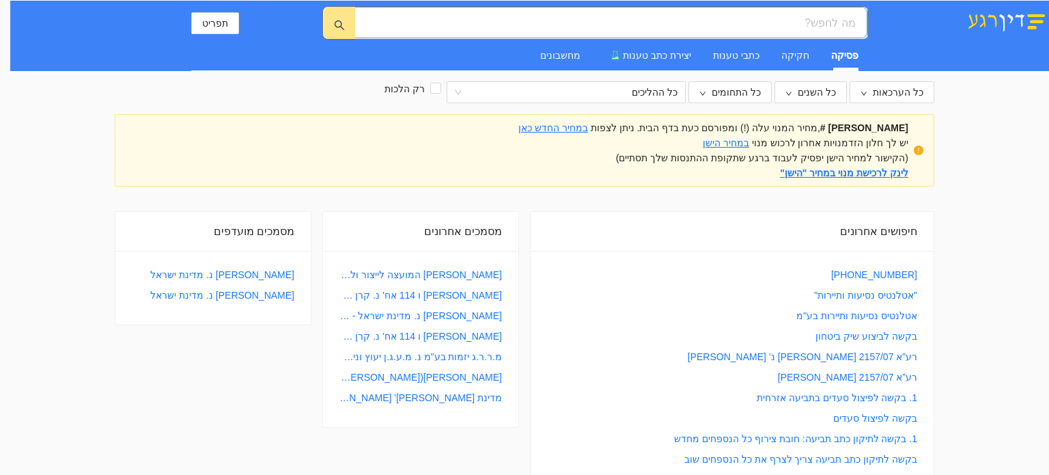  What do you see at coordinates (795, 55) in the screenshot?
I see `div: חקיקה` at bounding box center [795, 55].